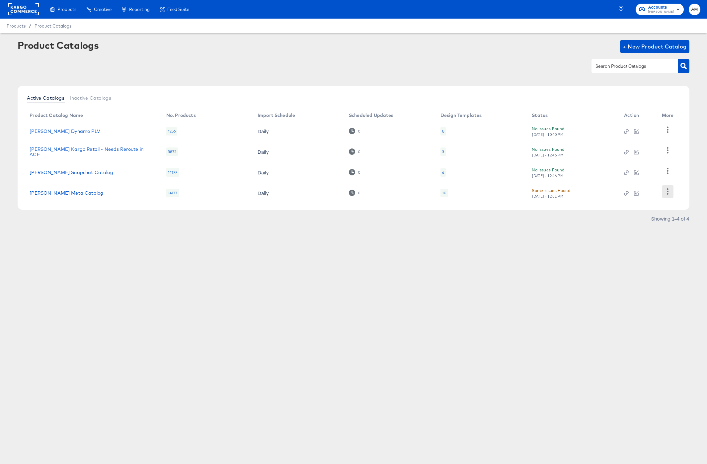 This screenshot has height=464, width=707. I want to click on button: AM, so click(694, 9).